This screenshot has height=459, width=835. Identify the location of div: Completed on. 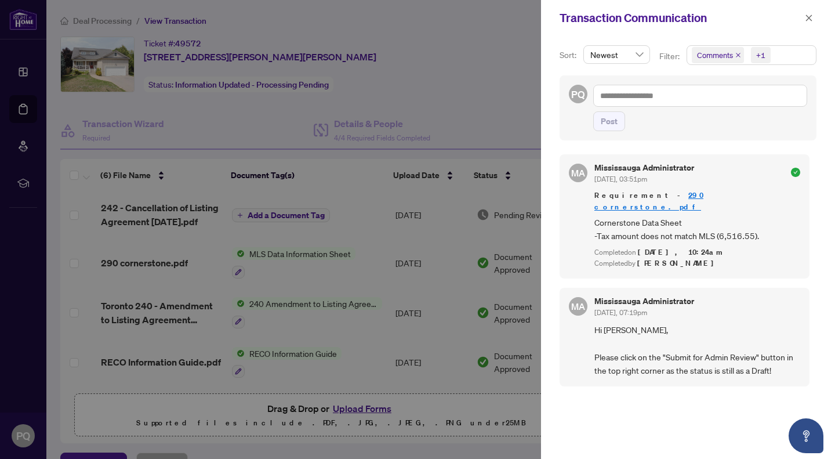
(697, 252).